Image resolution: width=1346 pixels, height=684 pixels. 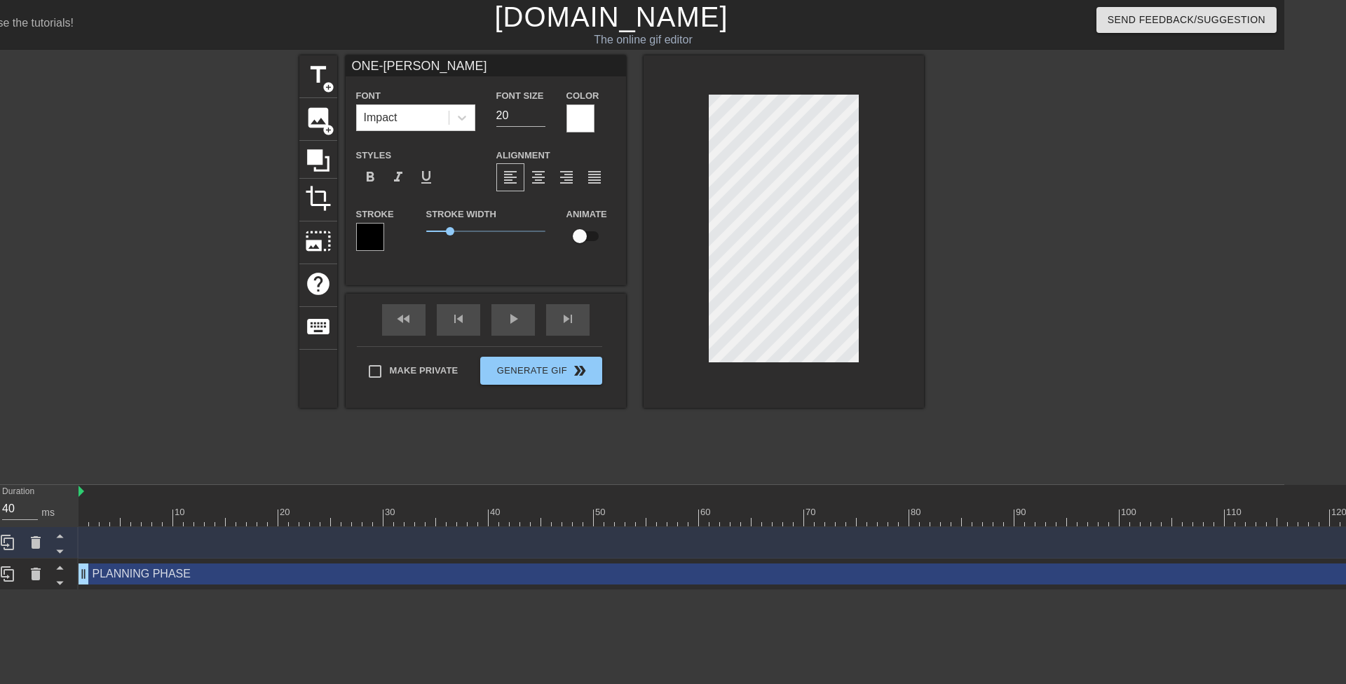 What do you see at coordinates (917, 513) in the screenshot?
I see `div: 80` at bounding box center [917, 513].